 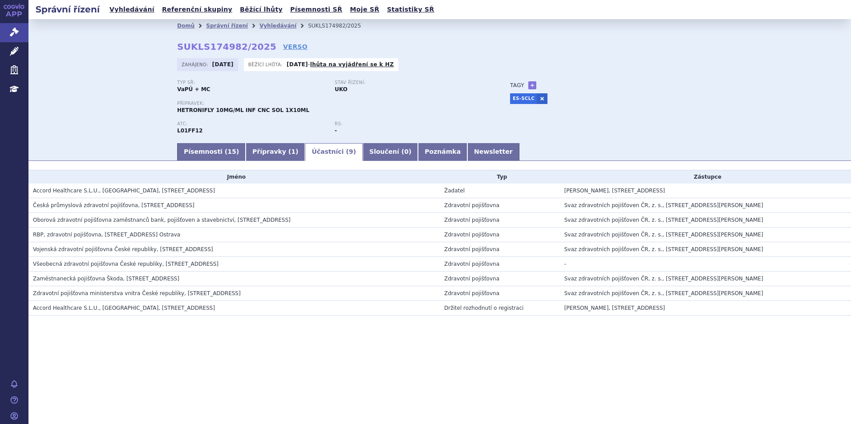 What do you see at coordinates (454, 191) in the screenshot?
I see `span: Žadatel` at bounding box center [454, 191].